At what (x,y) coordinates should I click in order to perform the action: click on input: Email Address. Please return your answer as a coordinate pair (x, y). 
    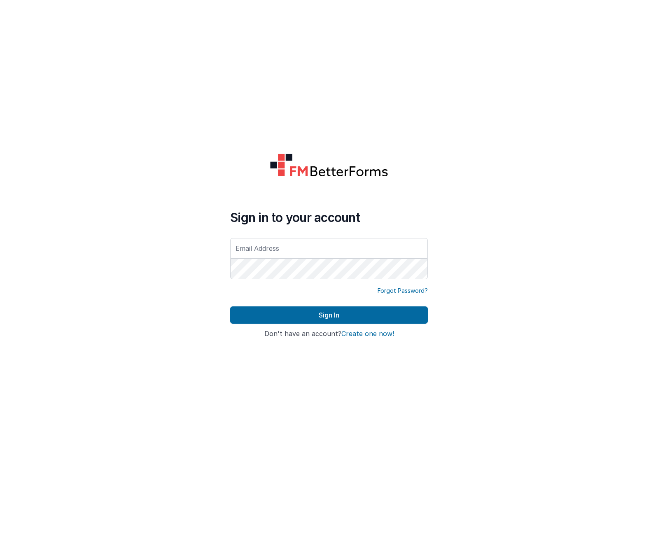
    Looking at the image, I should click on (329, 248).